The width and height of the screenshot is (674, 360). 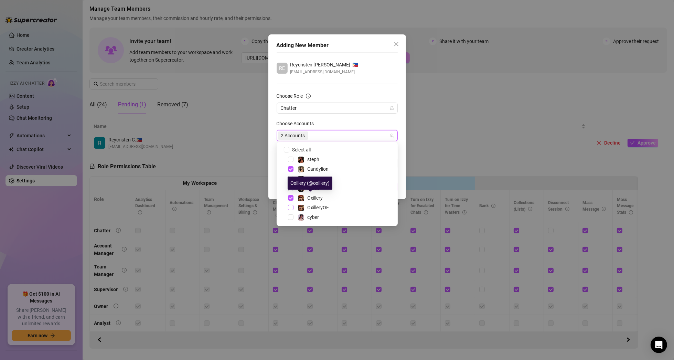 What do you see at coordinates (397, 44) in the screenshot?
I see `span: close` at bounding box center [397, 44].